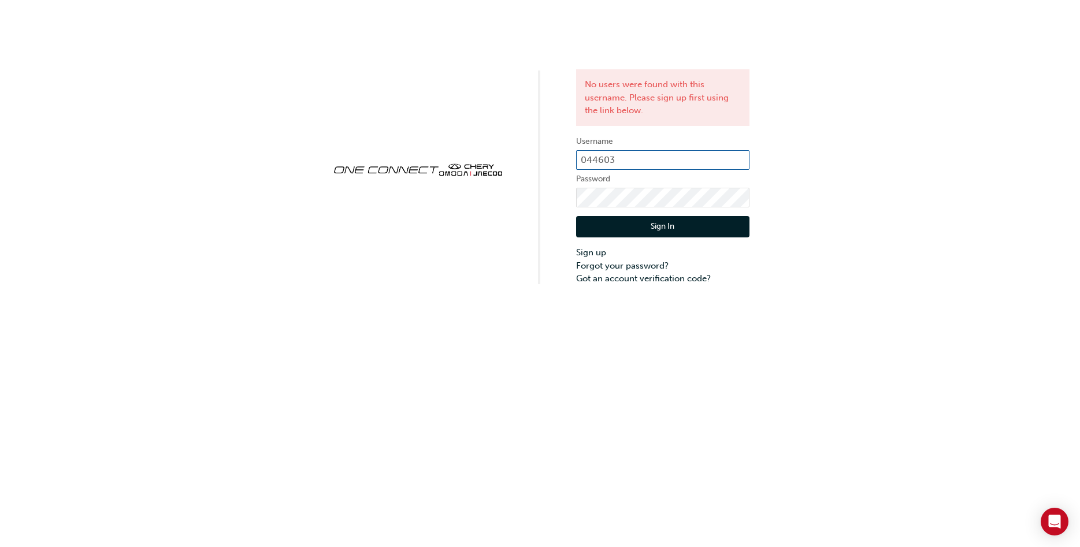 This screenshot has width=1080, height=547. I want to click on a: Forgot your password?, so click(663, 266).